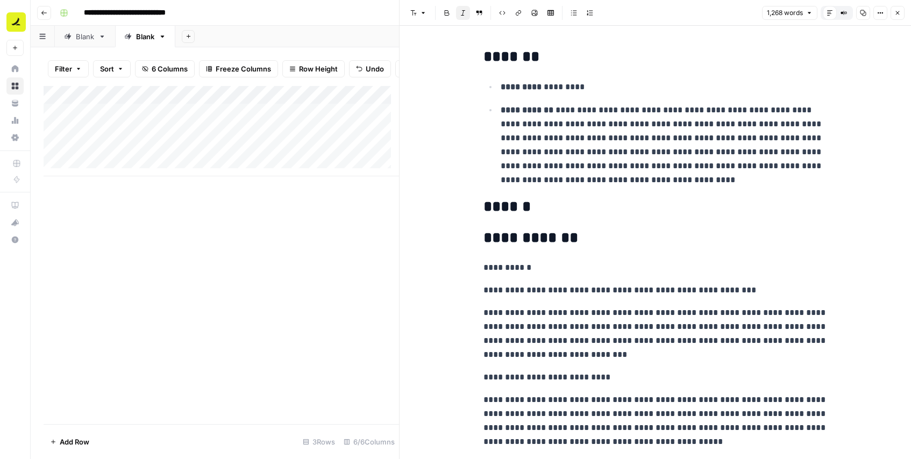 The height and width of the screenshot is (459, 911). Describe the element at coordinates (15, 120) in the screenshot. I see `a: Usage` at that location.